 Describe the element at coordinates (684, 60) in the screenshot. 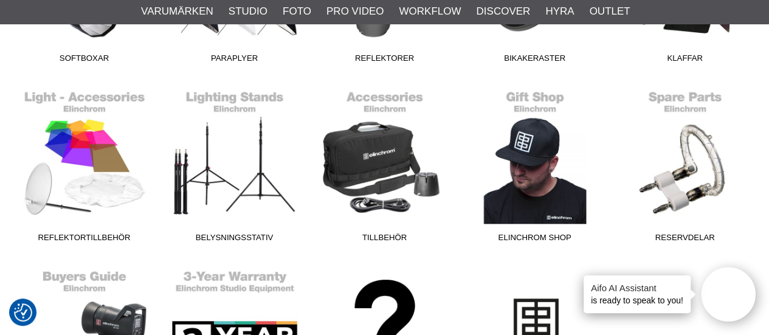

I see `span: Klaffar` at that location.